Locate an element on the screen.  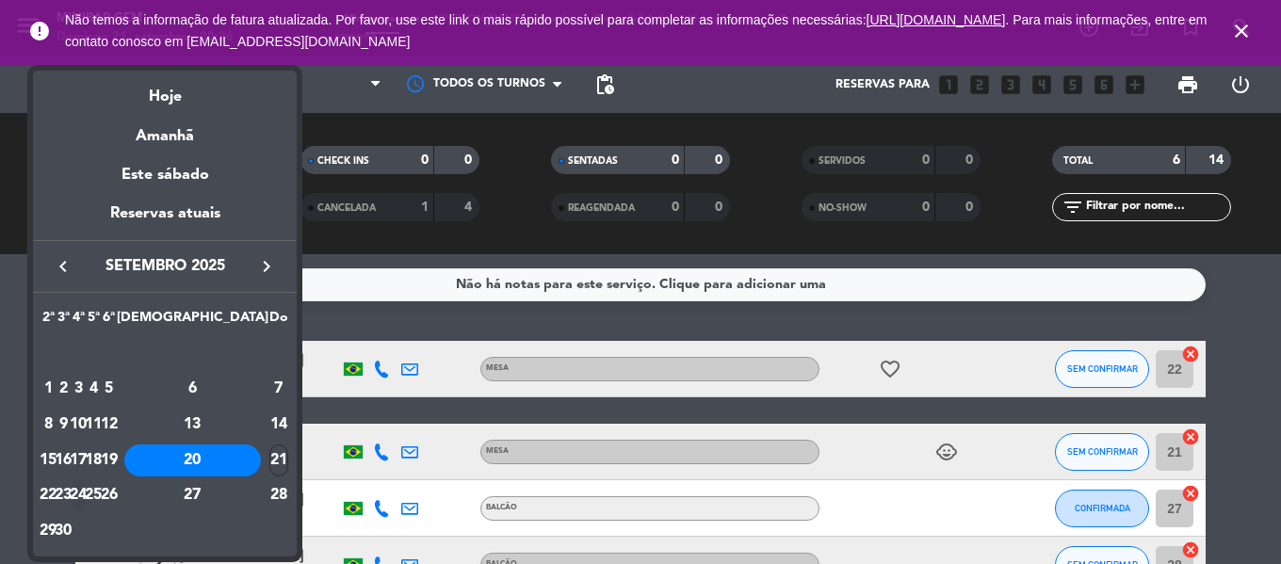
div: 17 is located at coordinates (78, 461).